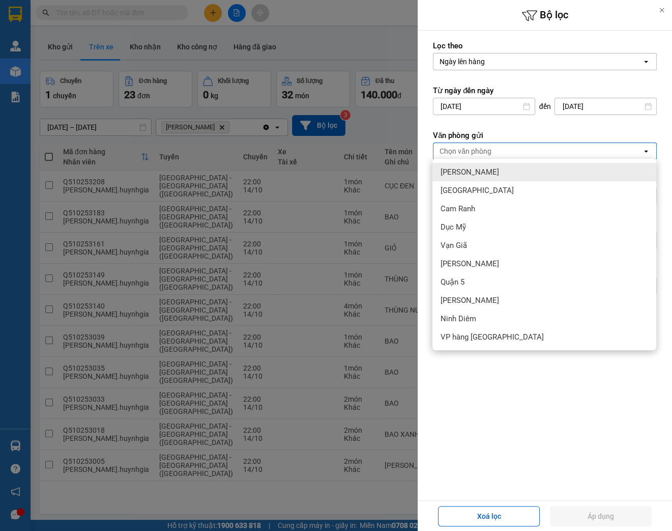  What do you see at coordinates (466, 151) in the screenshot?
I see `div: Chọn văn phòng` at bounding box center [466, 151].